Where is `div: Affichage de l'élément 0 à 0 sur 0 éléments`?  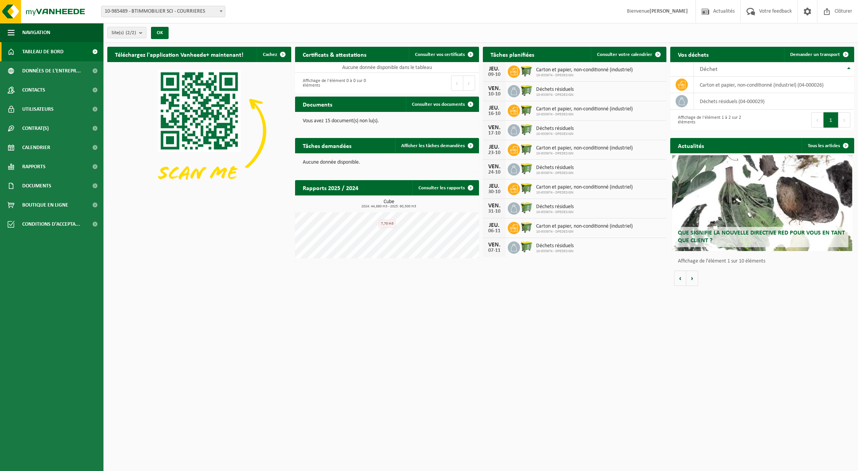
div: Affichage de l'élément 0 à 0 sur 0 éléments is located at coordinates (341, 83).